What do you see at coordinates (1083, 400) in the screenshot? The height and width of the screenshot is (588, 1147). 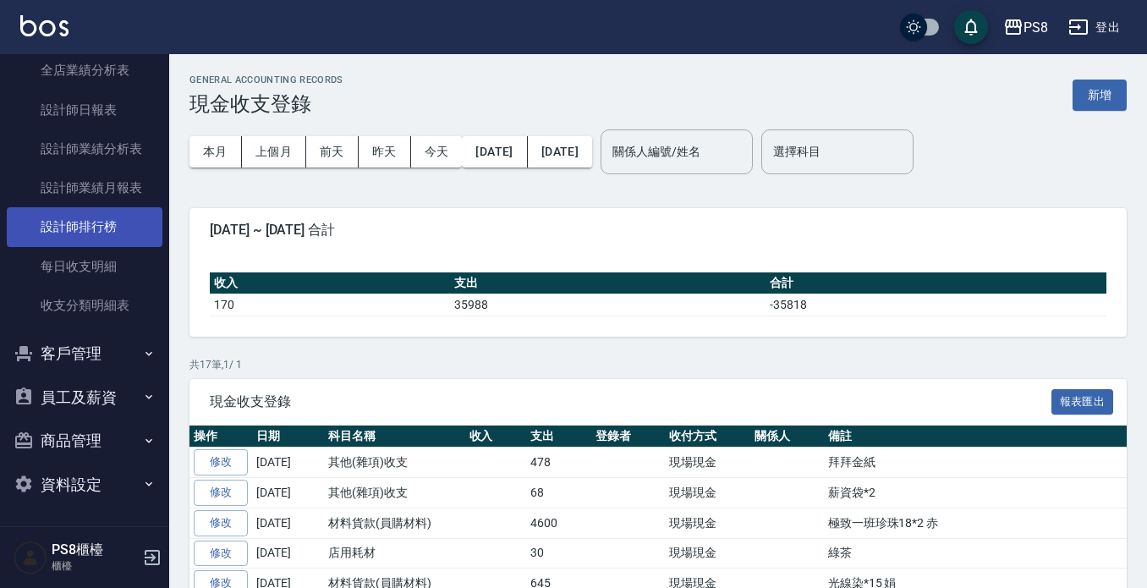 I see `a: 報表匯出` at bounding box center [1083, 400].